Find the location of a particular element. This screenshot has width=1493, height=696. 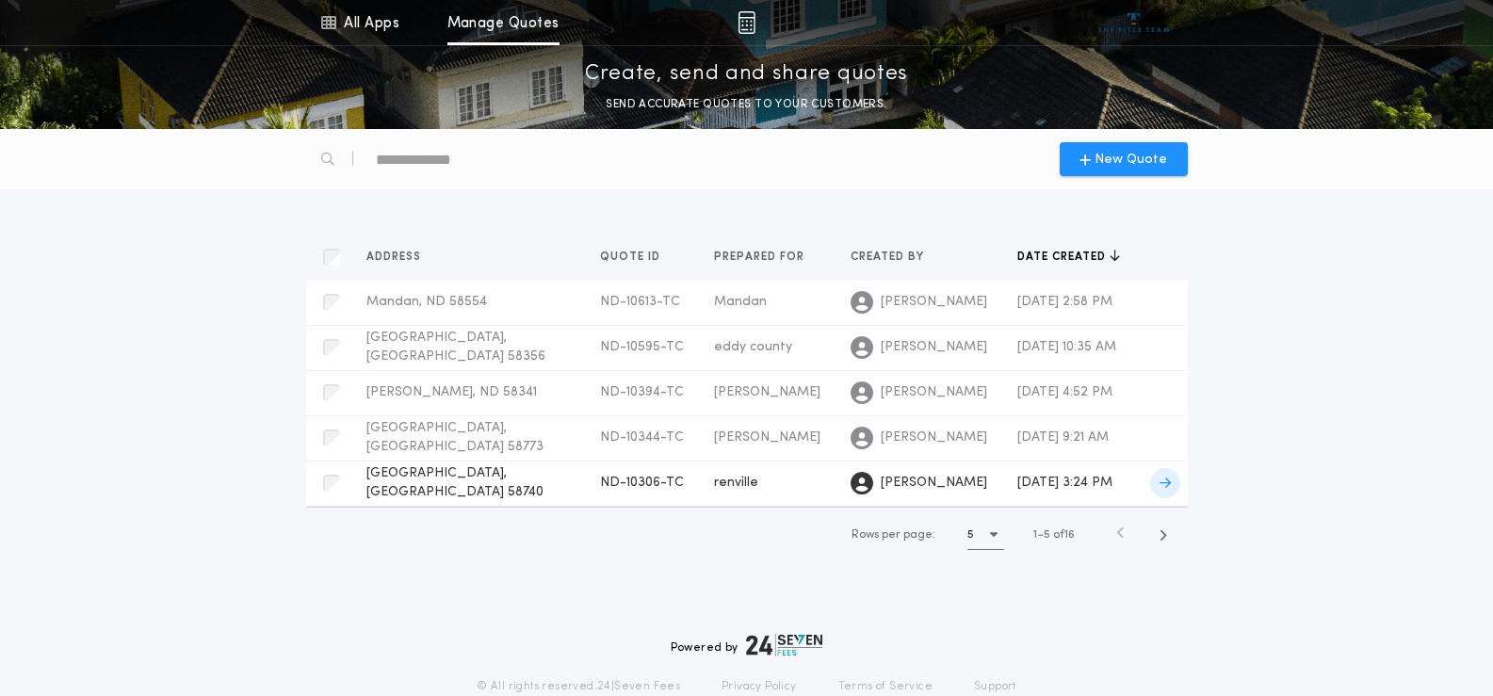

span: Created by is located at coordinates (889, 257).